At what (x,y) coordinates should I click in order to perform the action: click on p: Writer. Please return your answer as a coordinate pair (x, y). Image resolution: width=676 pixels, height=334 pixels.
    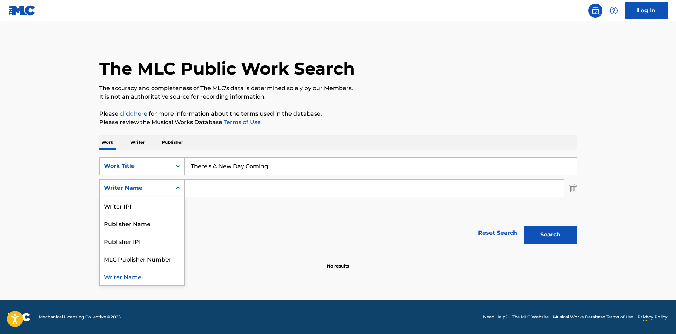
    Looking at the image, I should click on (137, 142).